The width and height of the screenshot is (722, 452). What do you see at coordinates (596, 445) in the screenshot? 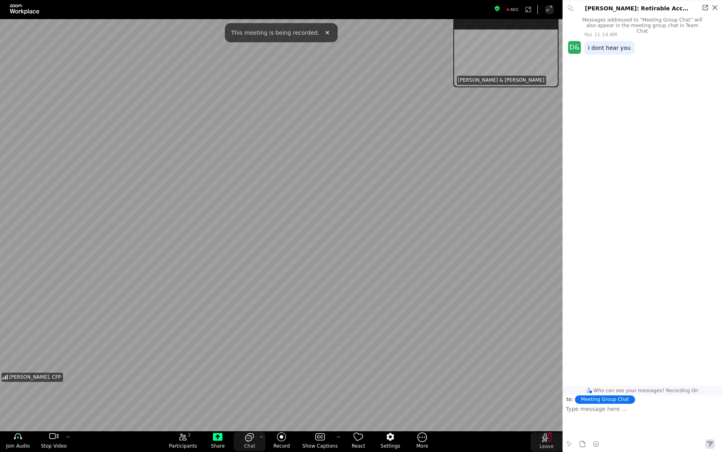
I see `button: Emoji` at bounding box center [596, 445].